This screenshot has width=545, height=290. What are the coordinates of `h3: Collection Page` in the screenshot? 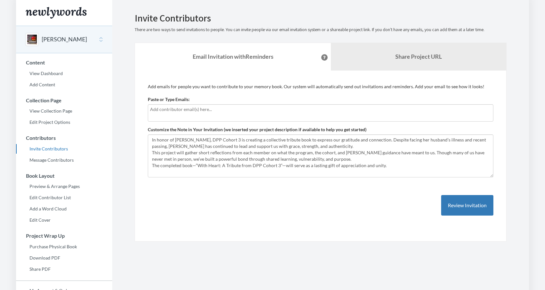 It's located at (64, 100).